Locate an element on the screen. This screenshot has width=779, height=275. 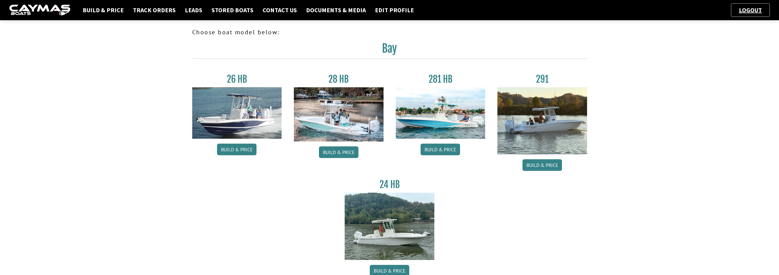
a: Track Orders is located at coordinates (154, 10).